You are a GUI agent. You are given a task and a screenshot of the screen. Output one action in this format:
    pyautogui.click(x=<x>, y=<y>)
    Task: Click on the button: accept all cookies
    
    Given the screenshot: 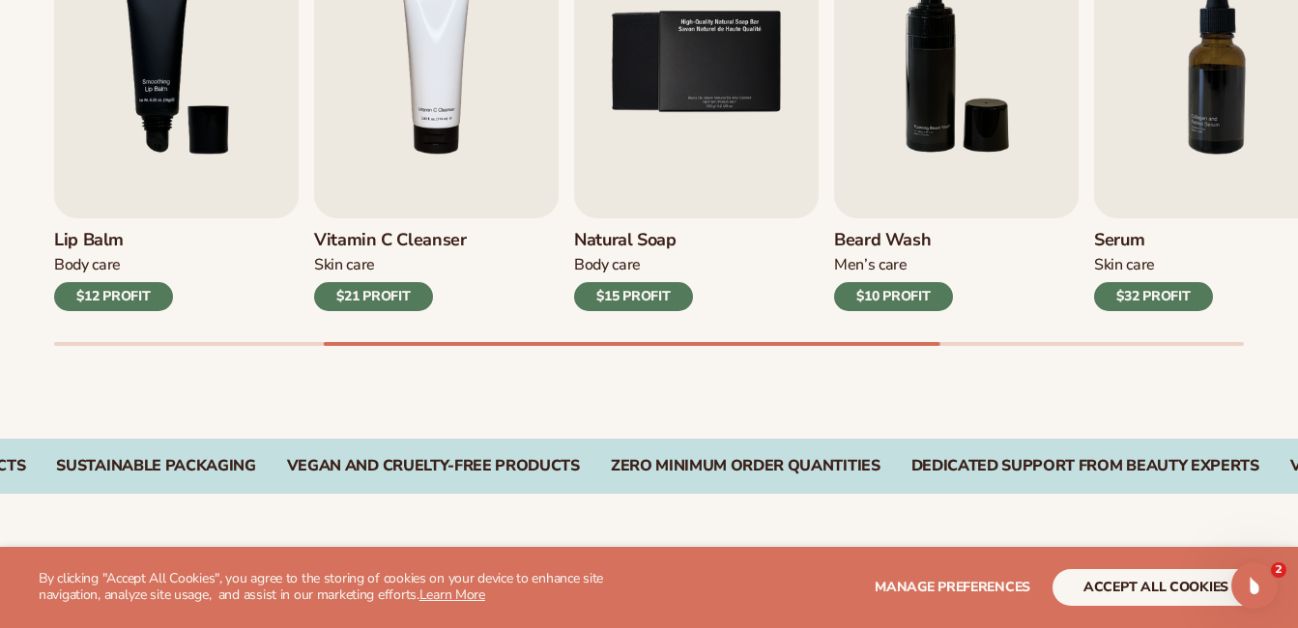 What is the action you would take?
    pyautogui.click(x=1156, y=588)
    